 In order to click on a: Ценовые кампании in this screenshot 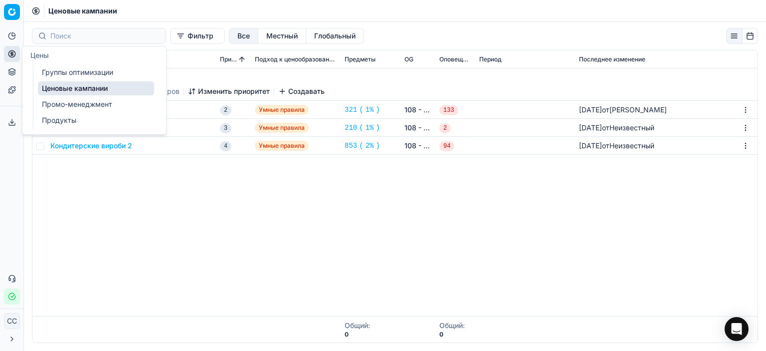, I will do `click(96, 88)`.